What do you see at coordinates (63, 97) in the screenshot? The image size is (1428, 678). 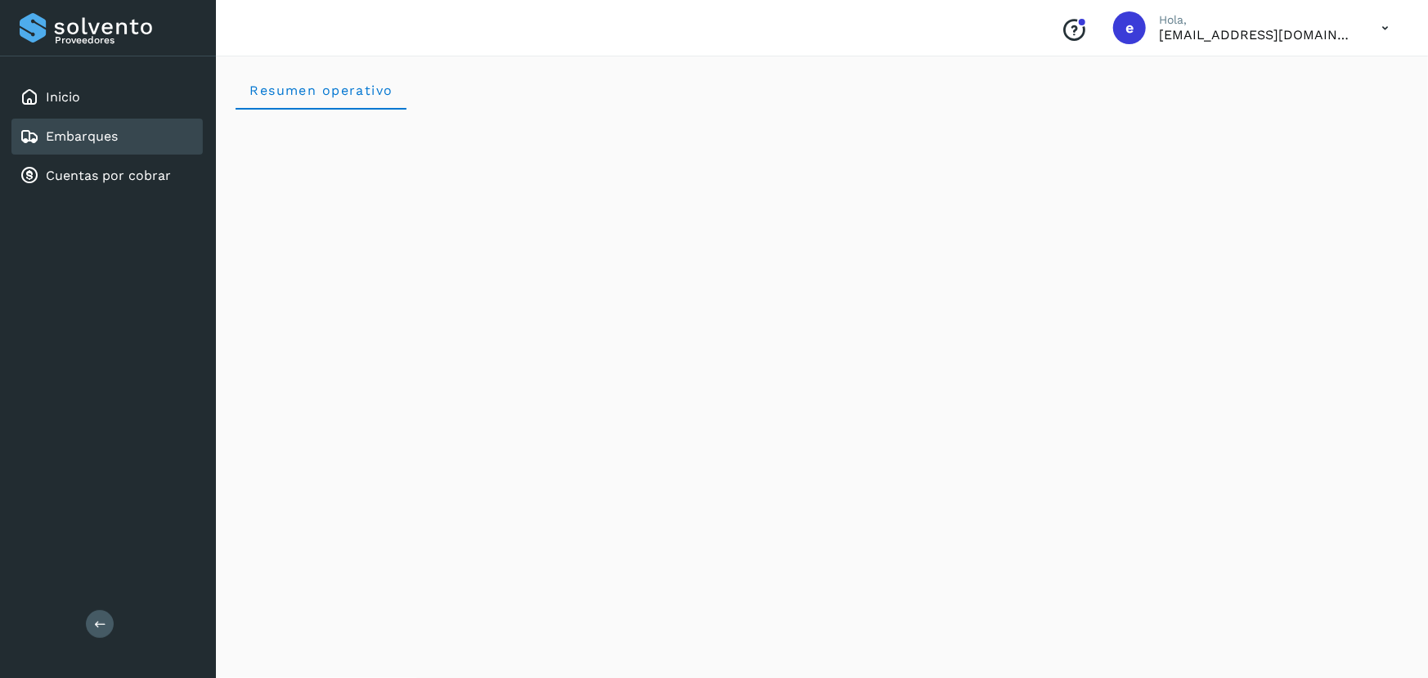 I see `a: Inicio` at bounding box center [63, 97].